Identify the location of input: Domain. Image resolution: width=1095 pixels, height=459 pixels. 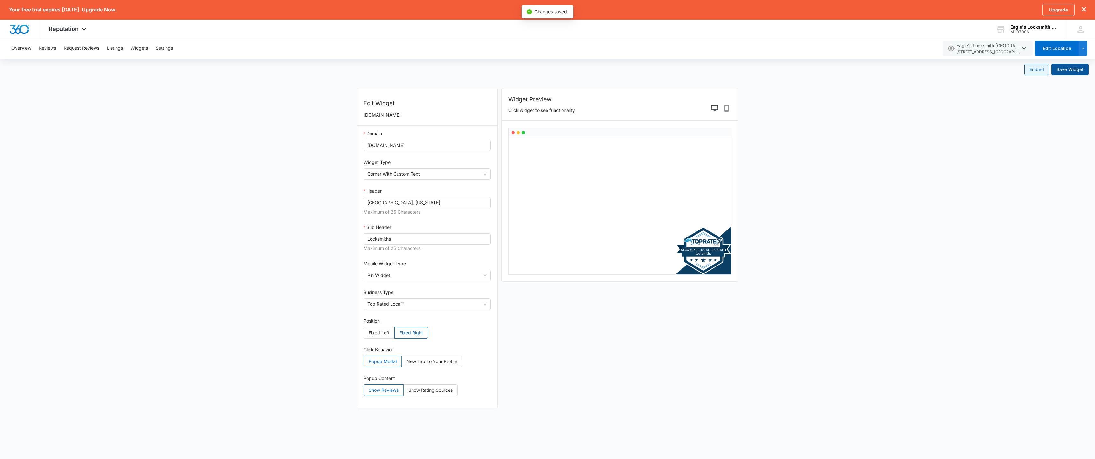
(427, 145).